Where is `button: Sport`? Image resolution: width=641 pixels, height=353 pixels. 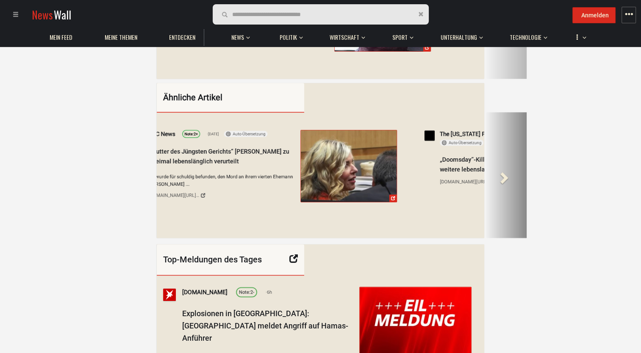
button: Sport is located at coordinates (401, 36).